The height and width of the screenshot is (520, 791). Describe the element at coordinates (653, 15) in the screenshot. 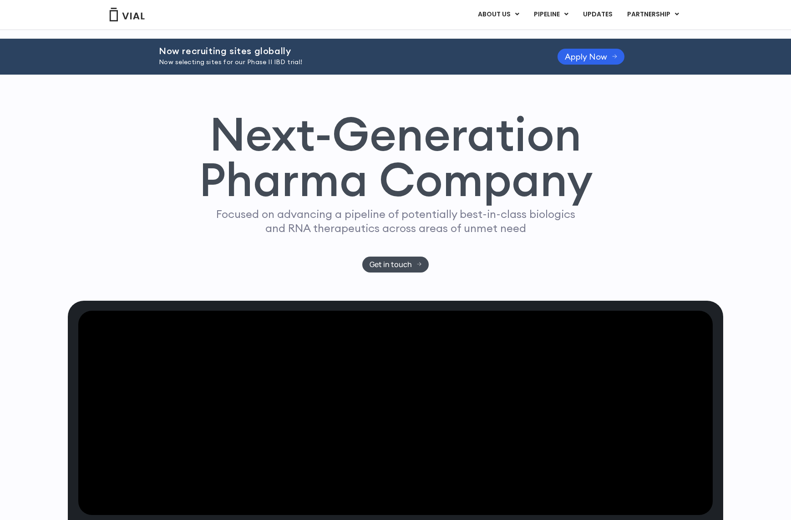

I see `a: PARTNERSHIPMenu Toggle` at that location.